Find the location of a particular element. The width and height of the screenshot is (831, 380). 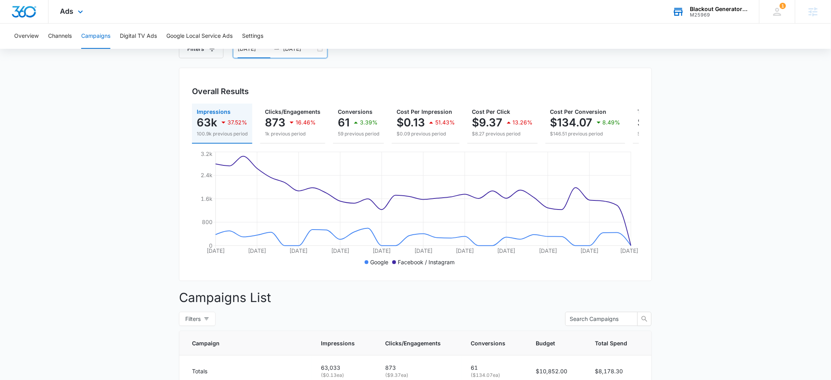

span: Cost Per Conversion is located at coordinates (578, 112).